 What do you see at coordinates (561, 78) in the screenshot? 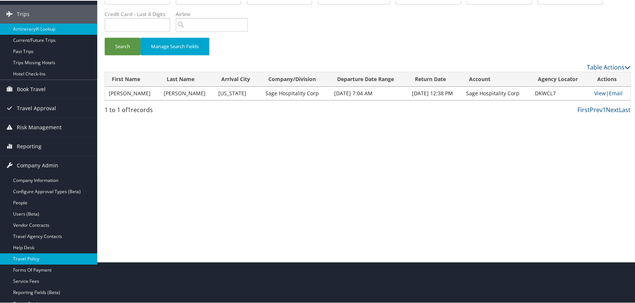
I see `th: Agency Locator: activate to sort column ascending` at bounding box center [561, 78].